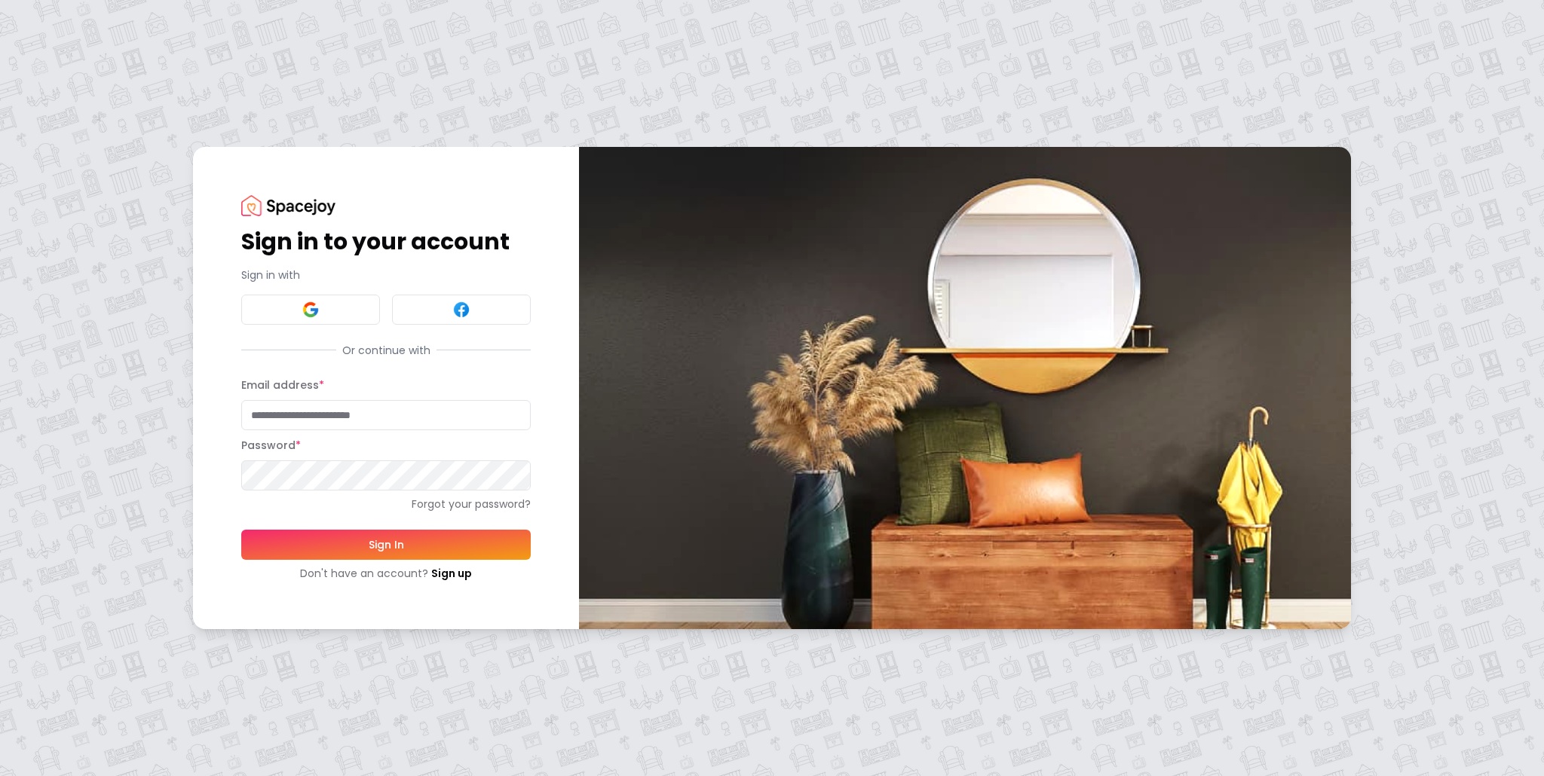 The image size is (1544, 776). Describe the element at coordinates (311, 310) in the screenshot. I see `img: Google signin` at that location.